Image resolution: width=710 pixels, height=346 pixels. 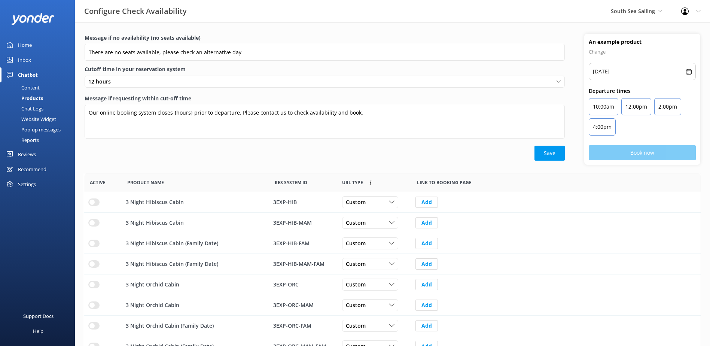 I want to click on div: Home, so click(x=25, y=45).